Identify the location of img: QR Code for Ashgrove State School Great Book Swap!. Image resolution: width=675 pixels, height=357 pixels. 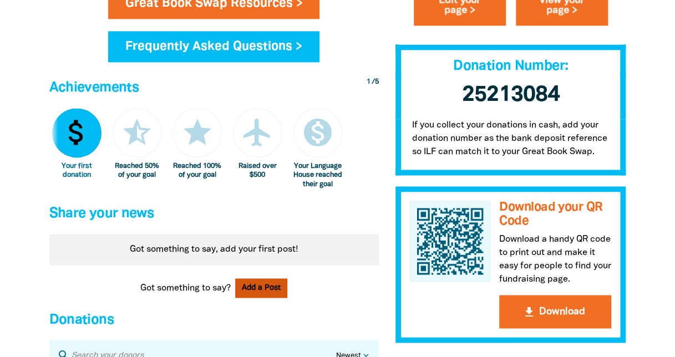
(450, 242).